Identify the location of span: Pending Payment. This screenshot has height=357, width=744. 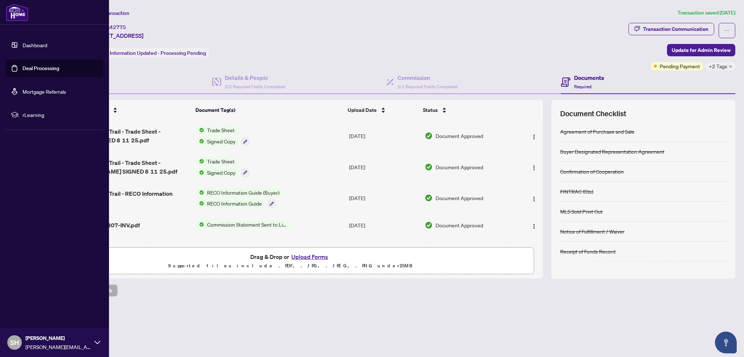
(680, 66).